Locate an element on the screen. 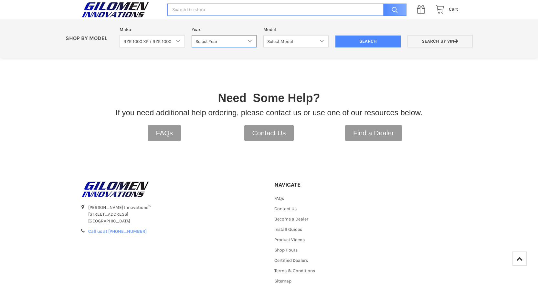 The height and width of the screenshot is (298, 538). div: FAQs is located at coordinates (164, 133).